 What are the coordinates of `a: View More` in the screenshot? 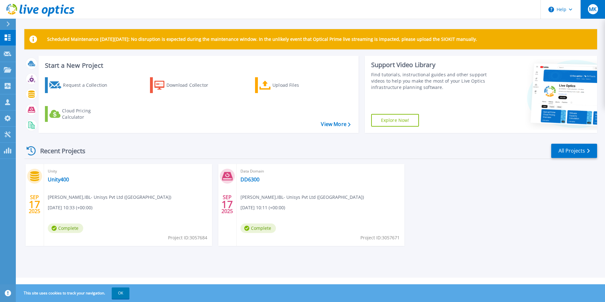 It's located at (335, 124).